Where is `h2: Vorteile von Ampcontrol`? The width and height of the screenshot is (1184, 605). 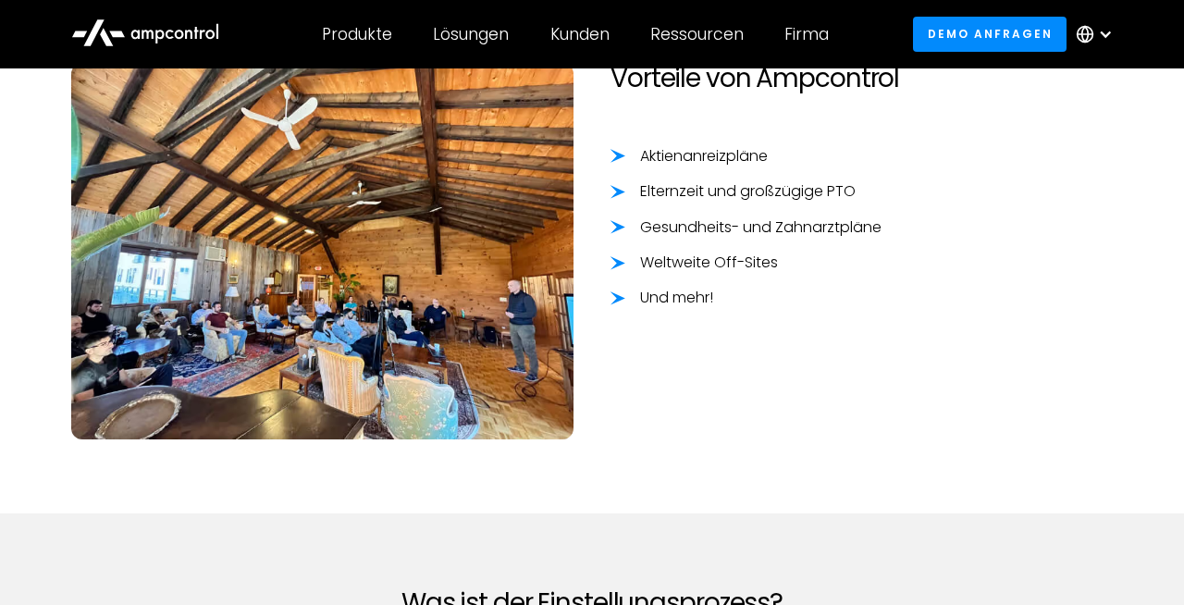
h2: Vorteile von Ampcontrol is located at coordinates (861, 79).